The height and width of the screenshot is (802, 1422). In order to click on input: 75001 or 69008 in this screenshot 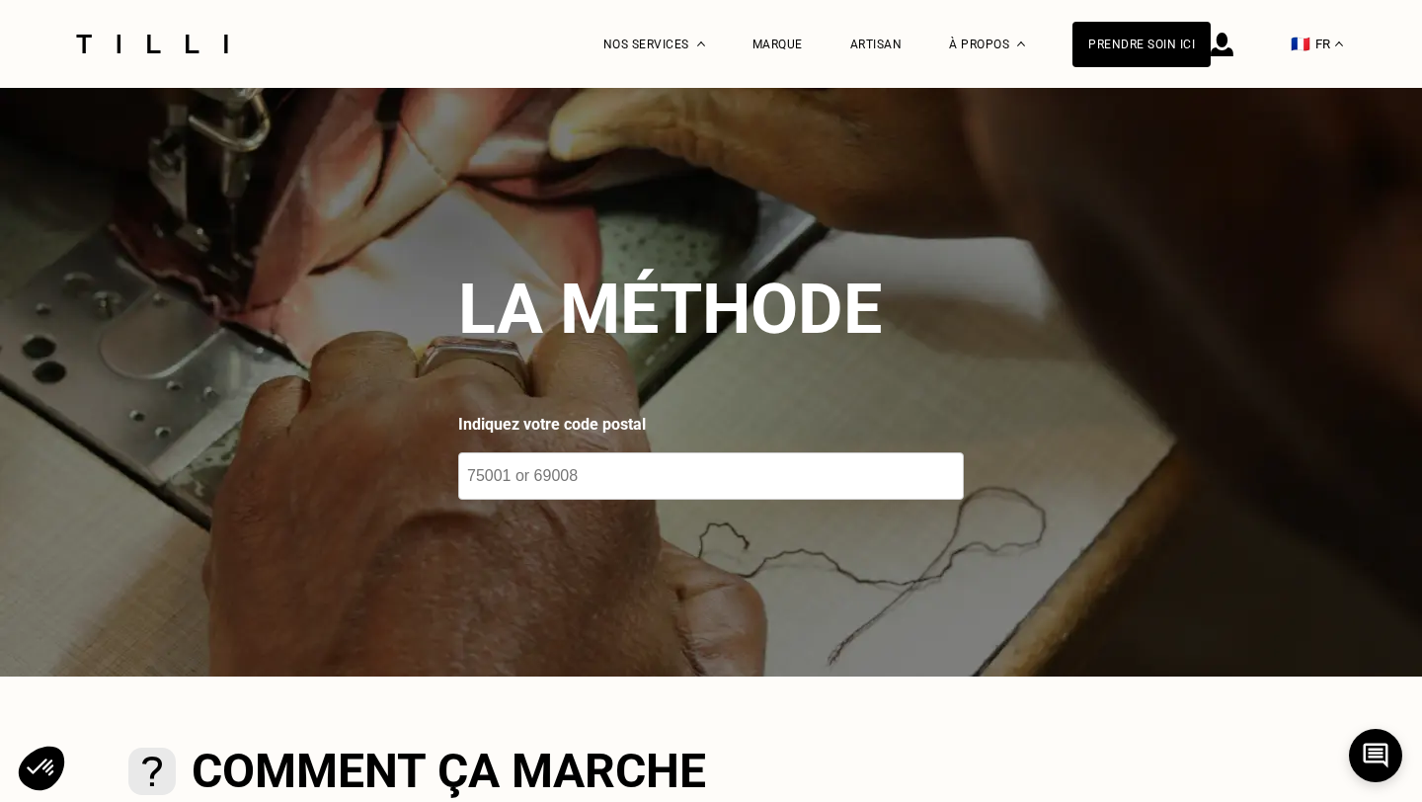, I will do `click(711, 476)`.